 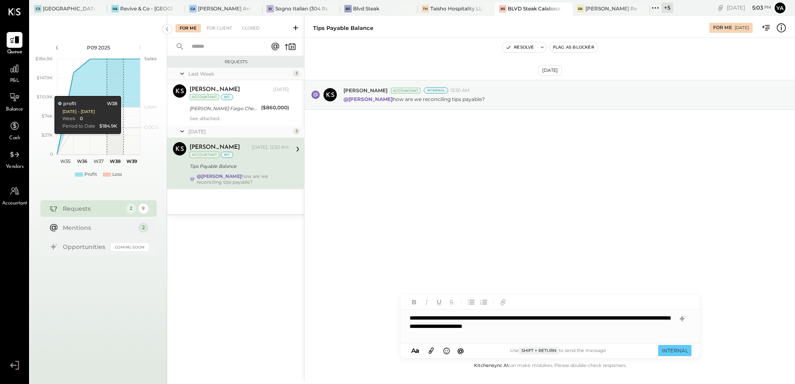 I want to click on text: W35, so click(x=65, y=161).